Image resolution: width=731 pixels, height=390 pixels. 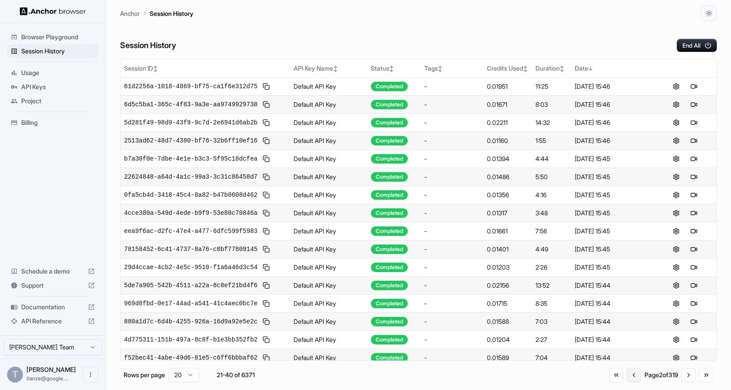 I want to click on div: Support, so click(x=52, y=285).